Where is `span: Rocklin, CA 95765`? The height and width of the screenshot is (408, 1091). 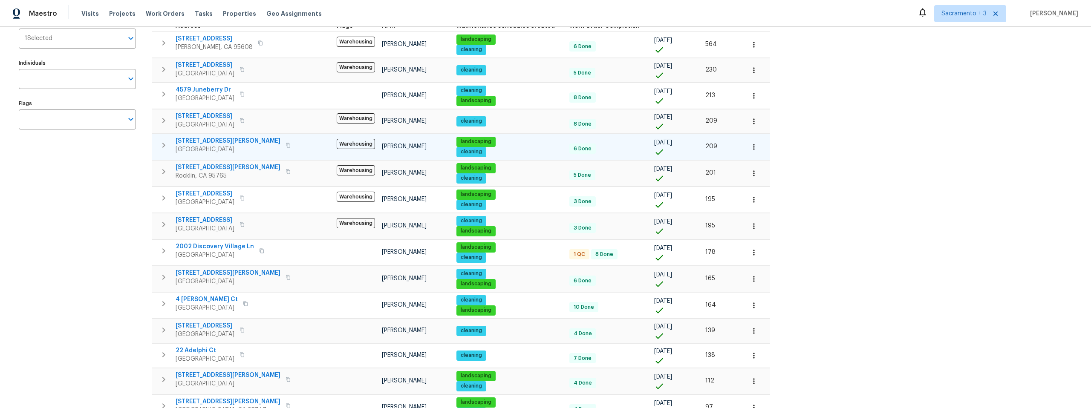 span: Rocklin, CA 95765 is located at coordinates (228, 176).